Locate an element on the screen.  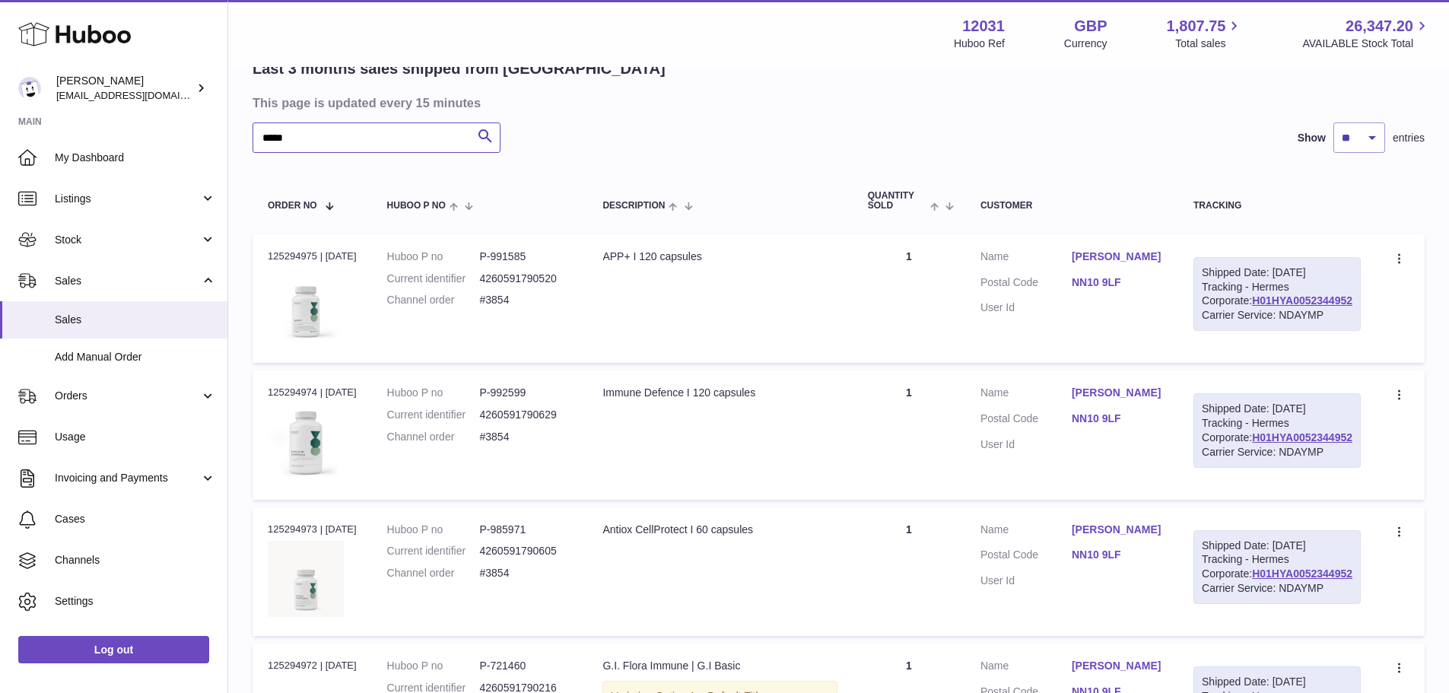
div: Currency is located at coordinates (1085, 43).